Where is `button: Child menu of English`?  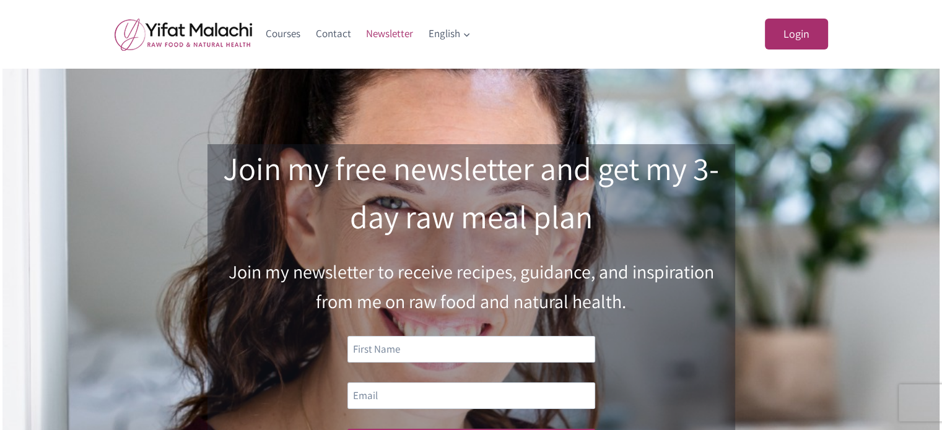 button: Child menu of English is located at coordinates (449, 34).